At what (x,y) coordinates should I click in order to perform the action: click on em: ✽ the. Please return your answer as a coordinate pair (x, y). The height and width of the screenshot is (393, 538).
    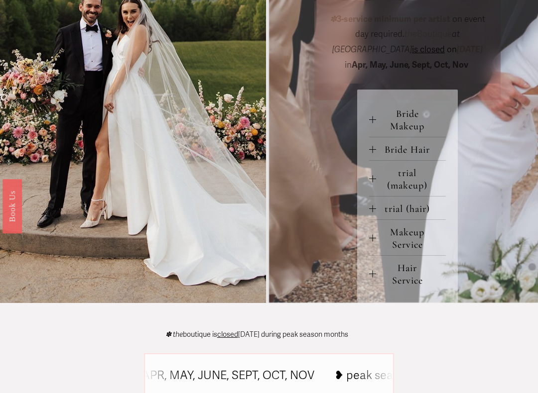
    Looking at the image, I should click on (174, 334).